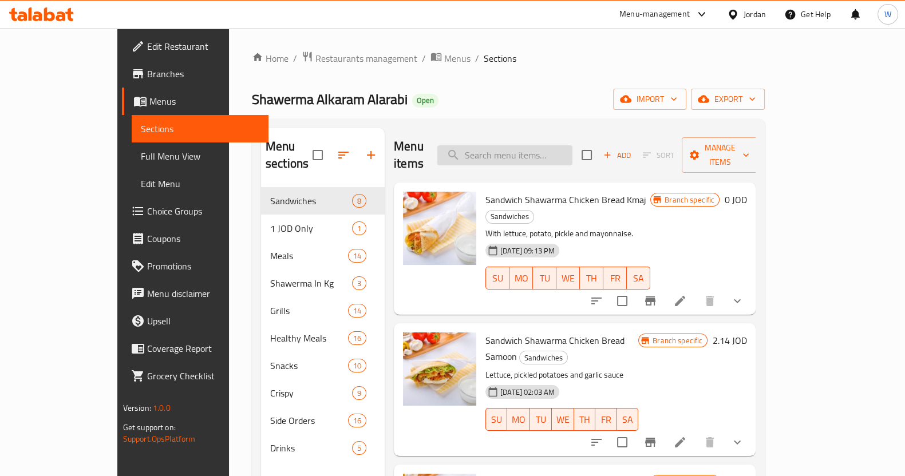 The image size is (905, 476). Describe the element at coordinates (323, 201) in the screenshot. I see `div: Sandwiches8` at that location.